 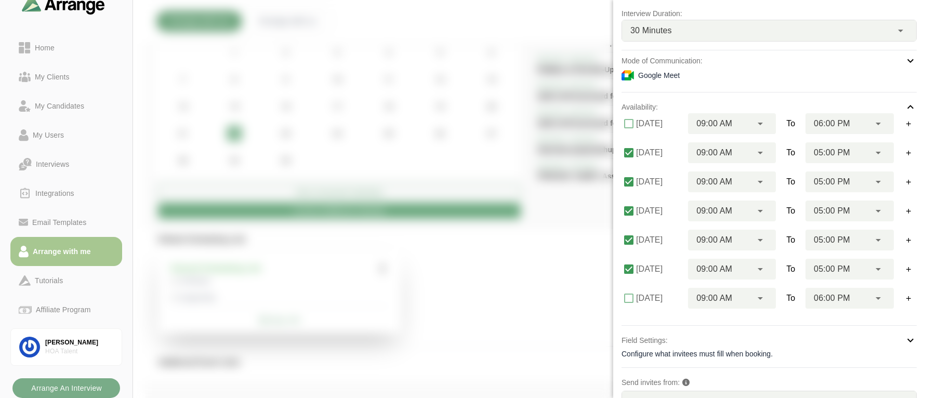 What do you see at coordinates (628, 75) in the screenshot?
I see `img: Meeting Mode Icon` at bounding box center [628, 75].